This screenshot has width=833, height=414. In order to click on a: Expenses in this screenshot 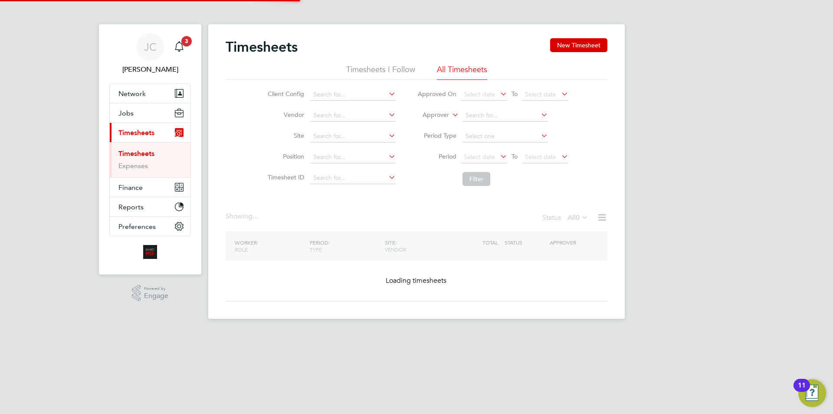, I will do `click(133, 165)`.